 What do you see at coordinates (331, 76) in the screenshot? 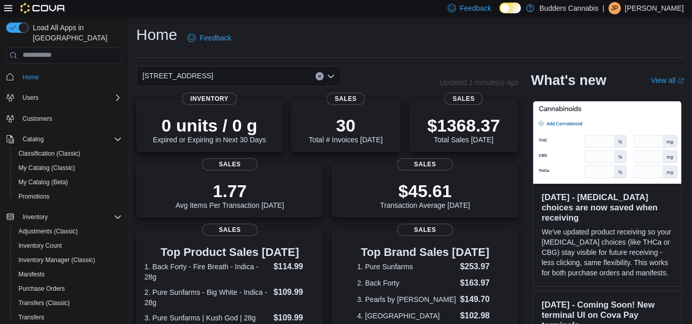
I see `button: Open list of options` at bounding box center [331, 76].